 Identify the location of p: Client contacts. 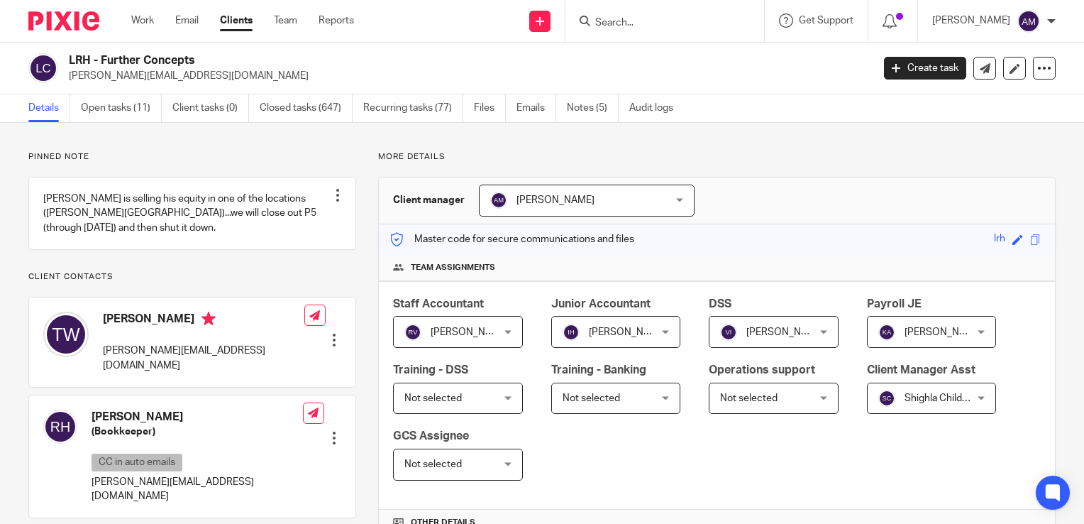
(192, 277).